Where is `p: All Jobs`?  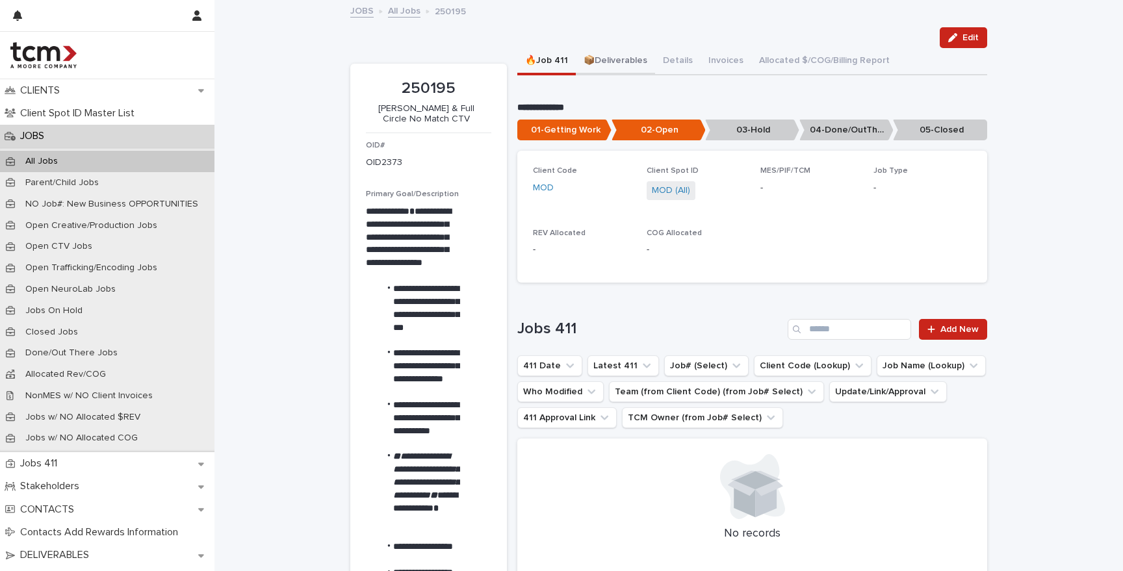 p: All Jobs is located at coordinates (42, 161).